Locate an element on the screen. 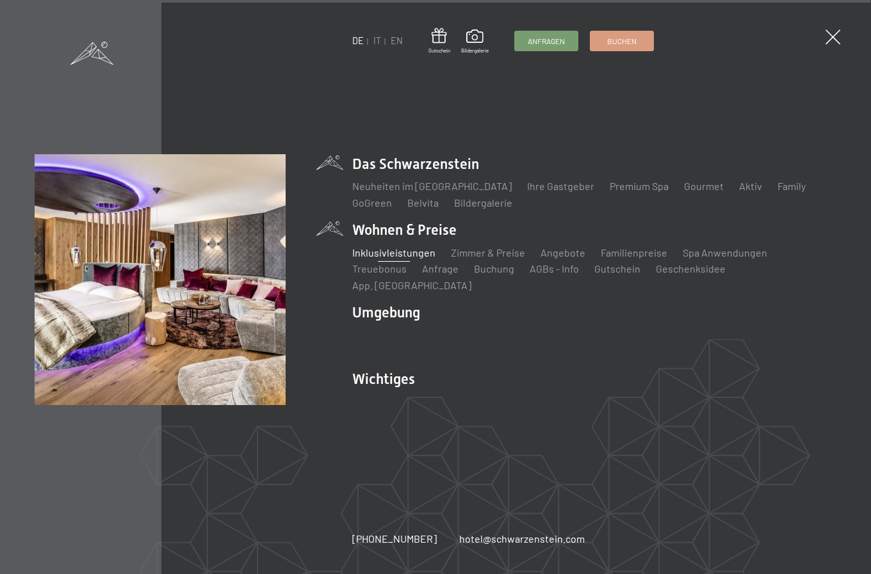  a: AGBs - Info is located at coordinates (554, 268).